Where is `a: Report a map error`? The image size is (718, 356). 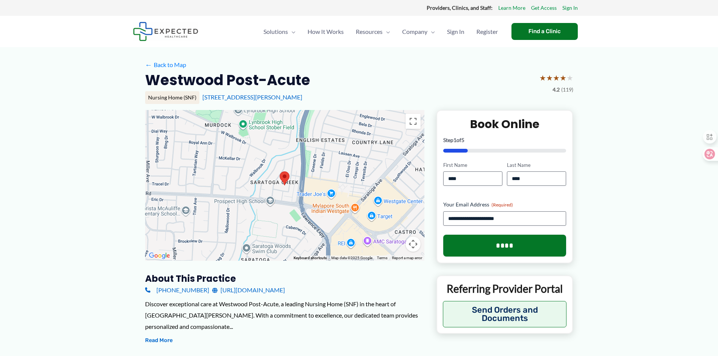 a: Report a map error is located at coordinates (407, 258).